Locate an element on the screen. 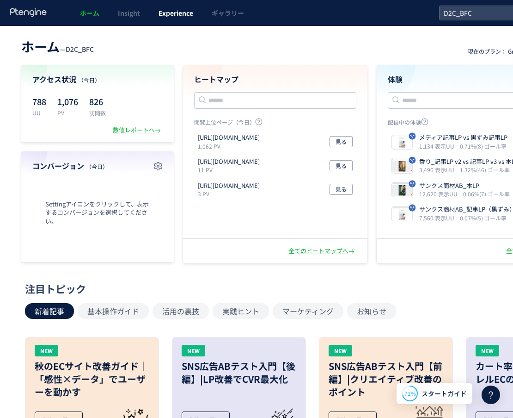  p: 788 is located at coordinates (39, 101).